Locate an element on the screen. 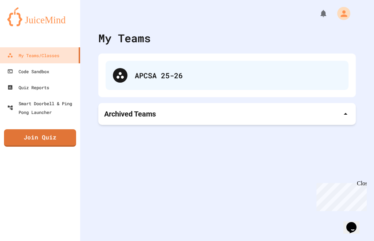 The width and height of the screenshot is (374, 241). div: My Account is located at coordinates (341, 13).